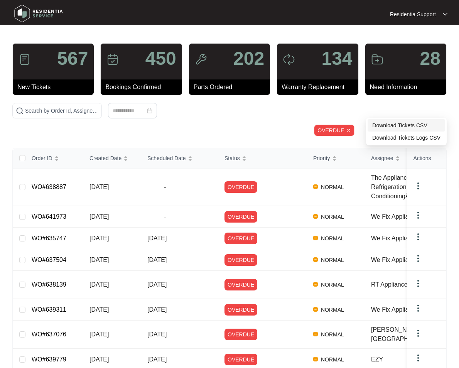 Image resolution: width=459 pixels, height=368 pixels. Describe the element at coordinates (348, 130) in the screenshot. I see `img: close icon` at that location.